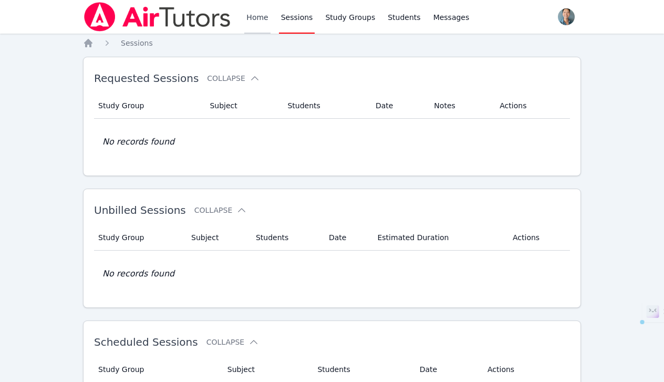  I want to click on th: Estimated Duration, so click(439, 237).